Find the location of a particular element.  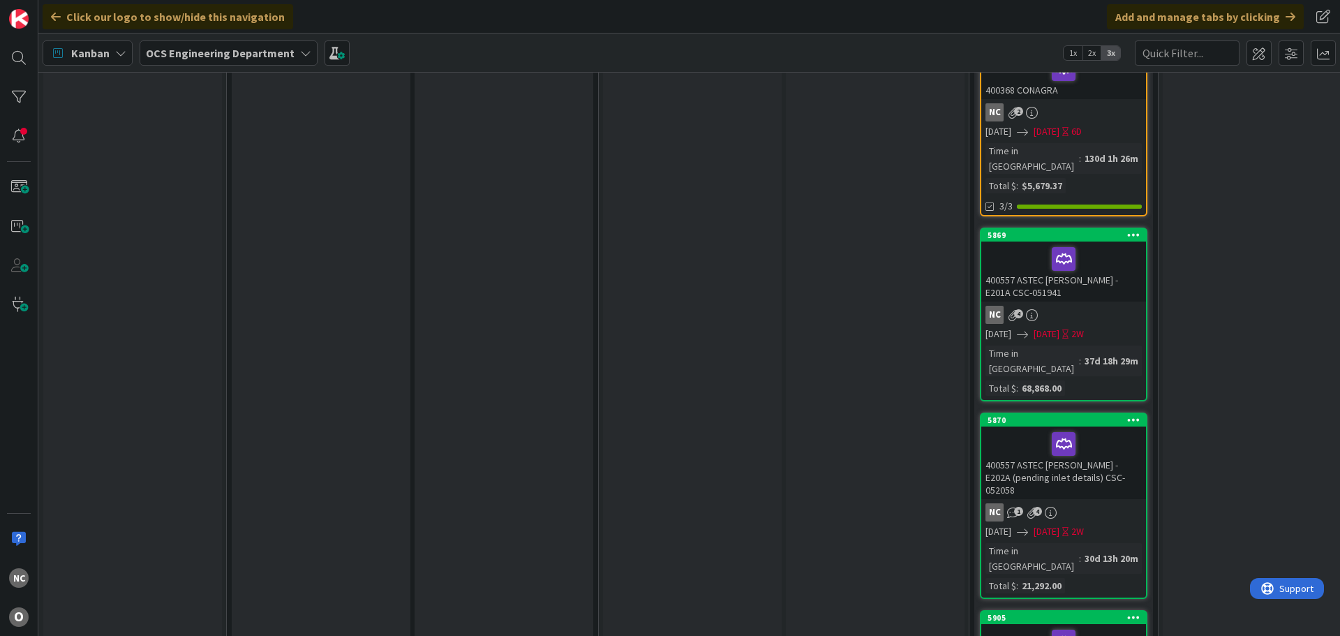

span: 3x is located at coordinates (1111, 53).